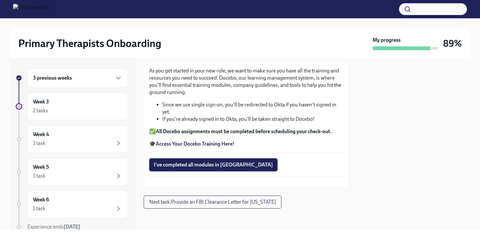 This screenshot has width=480, height=236. I want to click on a: Week 32 tasks, so click(72, 107).